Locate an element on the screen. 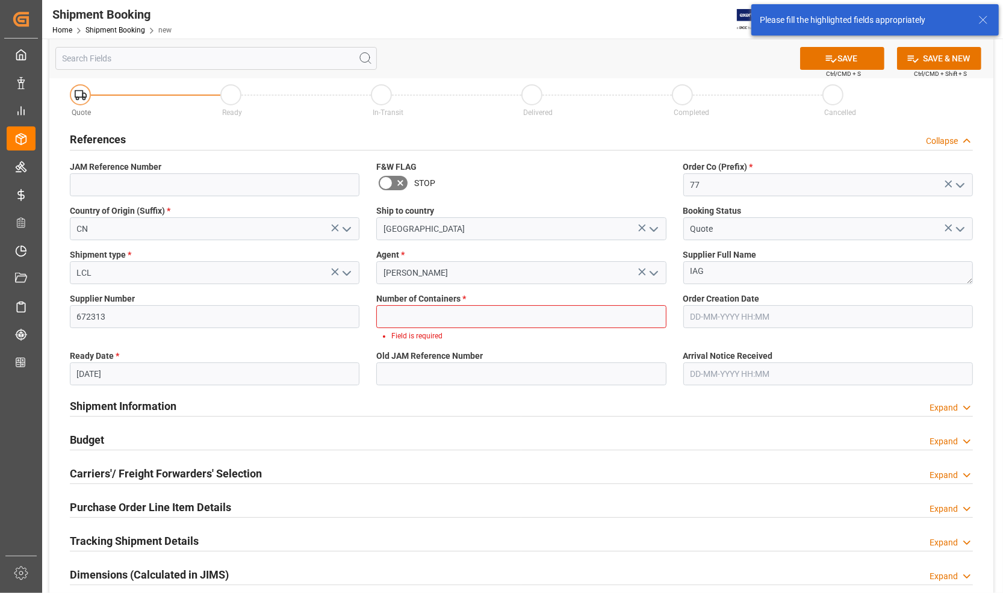  span: Ctrl/CMD + S is located at coordinates (843, 73).